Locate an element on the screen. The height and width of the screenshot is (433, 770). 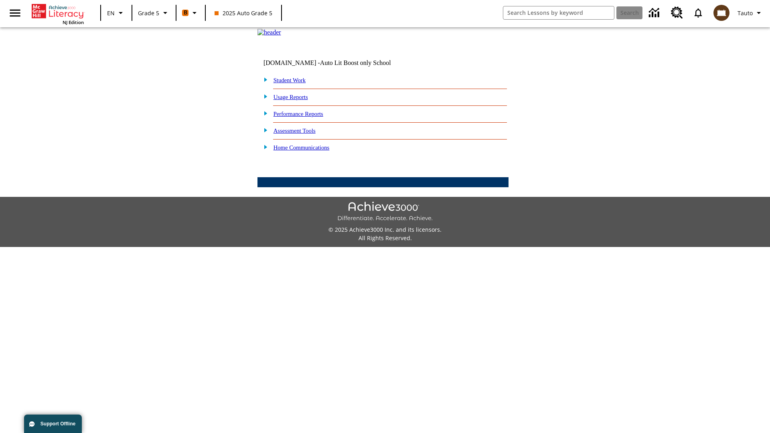
a: Student Work is located at coordinates (290, 80).